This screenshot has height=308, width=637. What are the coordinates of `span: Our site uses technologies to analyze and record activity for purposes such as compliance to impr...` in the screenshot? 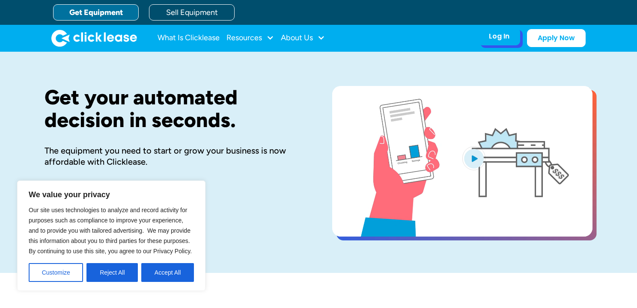 It's located at (110, 231).